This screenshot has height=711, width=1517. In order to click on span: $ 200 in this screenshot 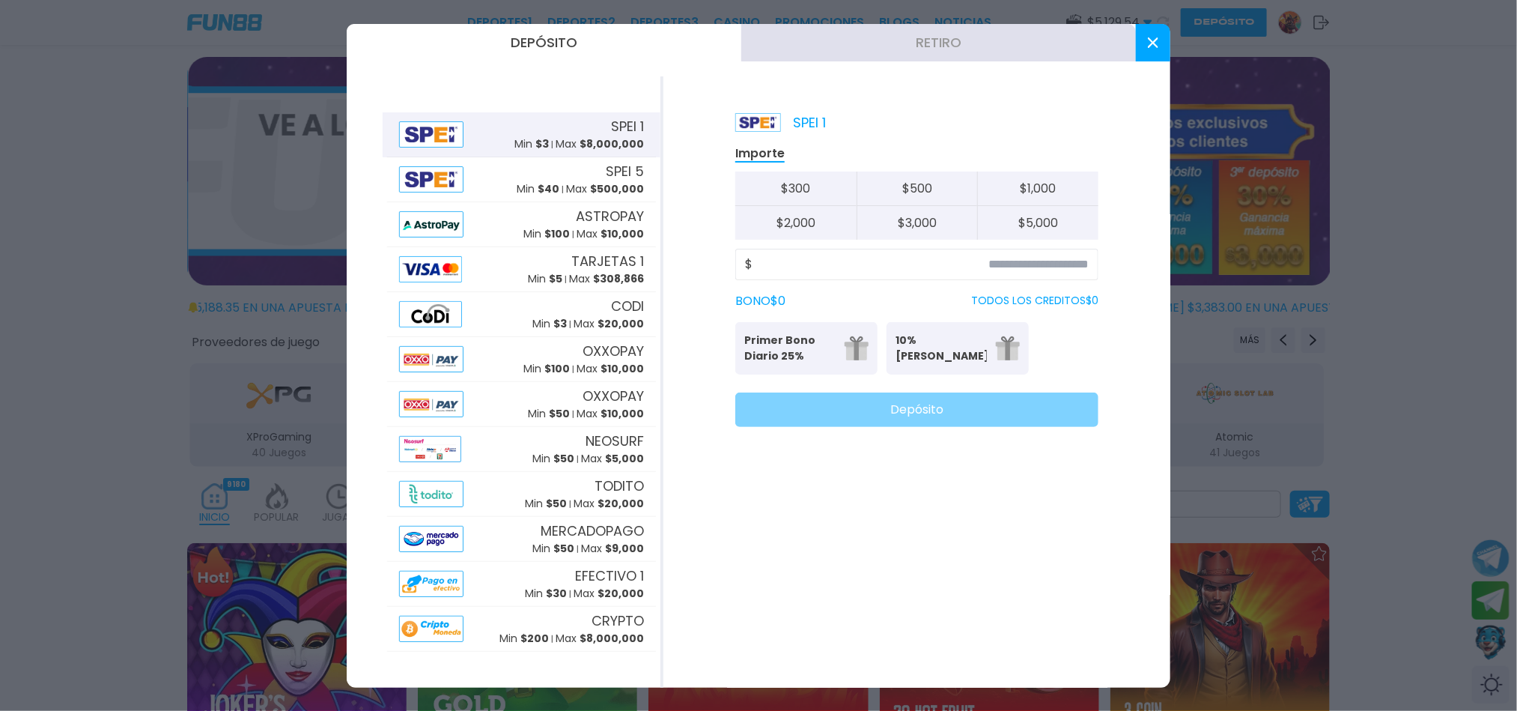, I will do `click(535, 638)`.